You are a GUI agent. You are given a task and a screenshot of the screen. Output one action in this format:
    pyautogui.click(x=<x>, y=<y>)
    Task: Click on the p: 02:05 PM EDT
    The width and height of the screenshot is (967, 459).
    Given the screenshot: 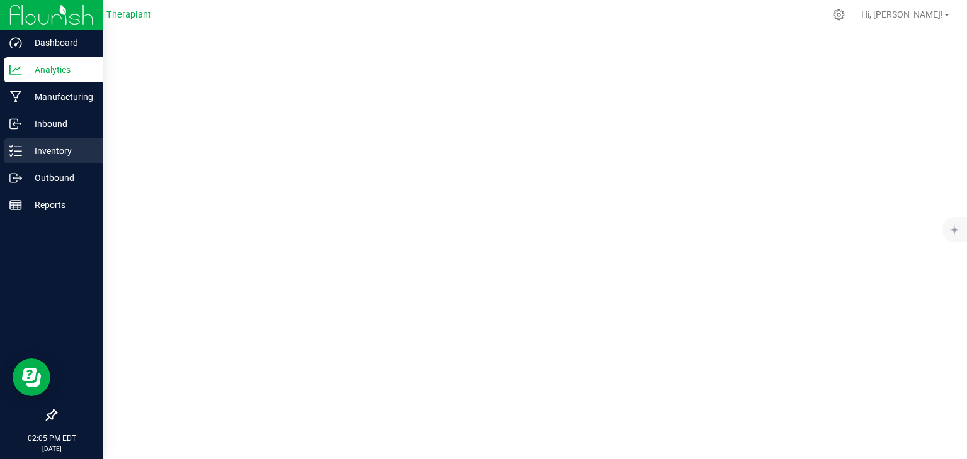 What is the action you would take?
    pyautogui.click(x=52, y=439)
    